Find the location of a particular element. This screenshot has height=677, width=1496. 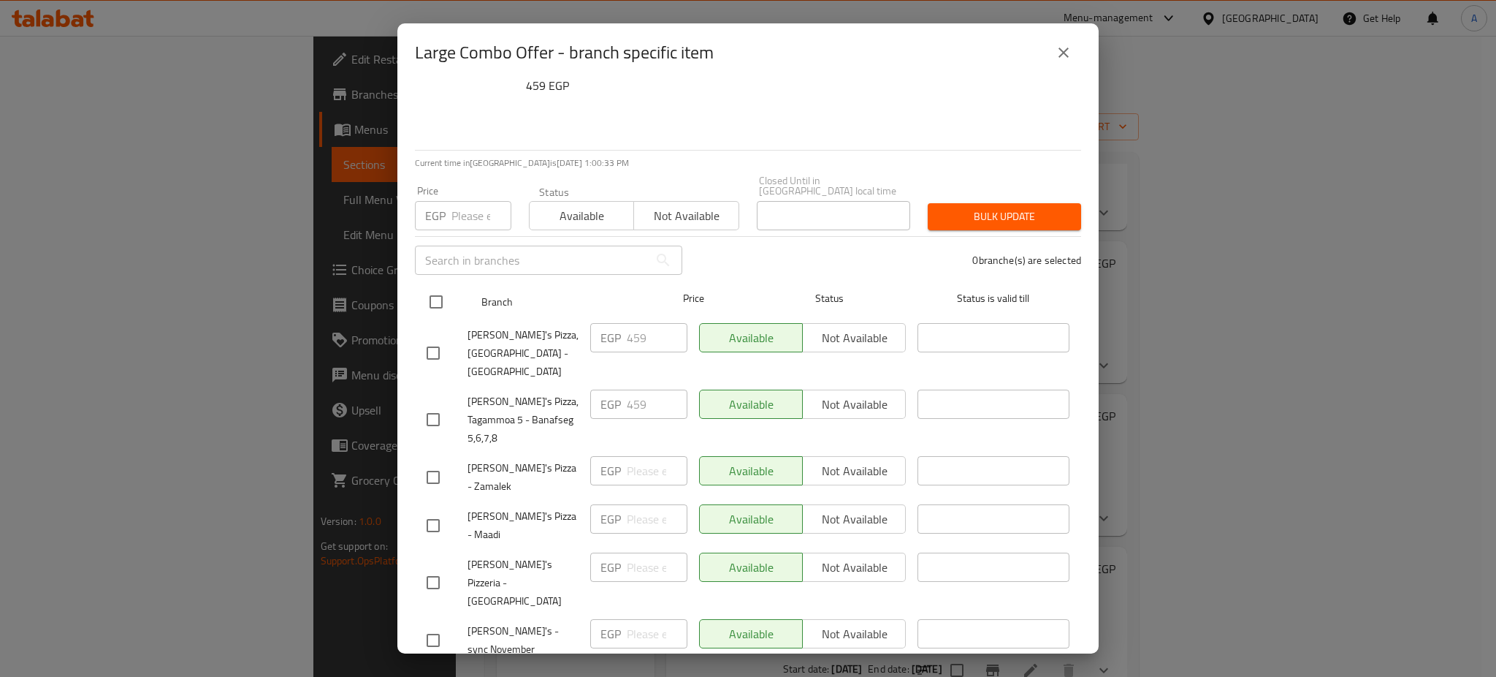

span: Price is located at coordinates (693, 298).